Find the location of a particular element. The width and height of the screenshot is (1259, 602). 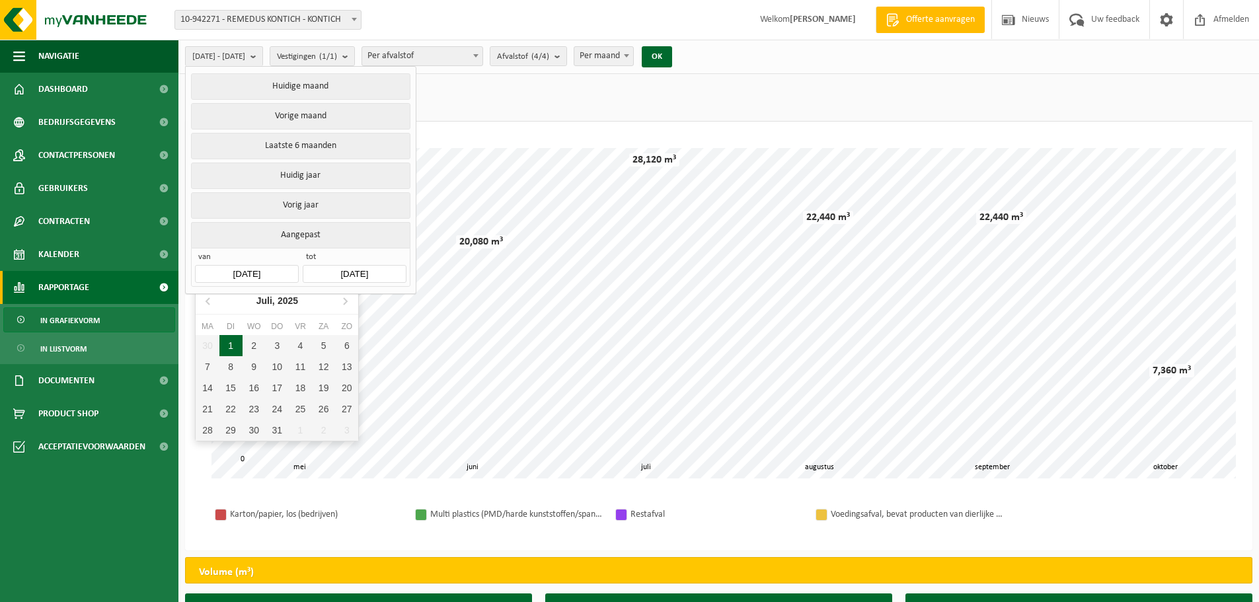

div: 21 is located at coordinates (207, 409).